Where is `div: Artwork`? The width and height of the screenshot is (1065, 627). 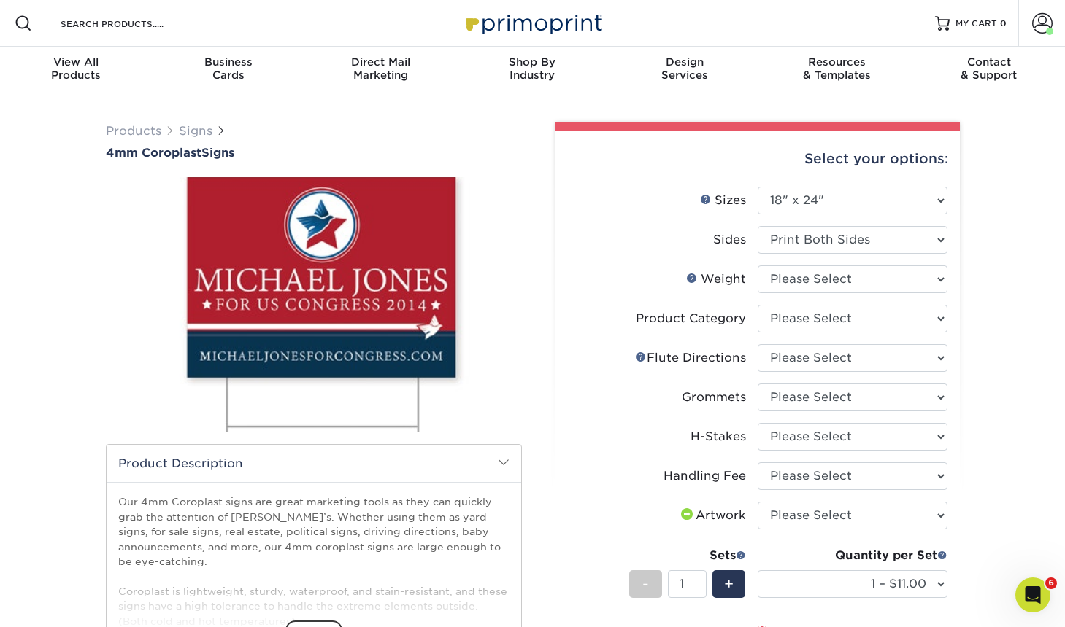 div: Artwork is located at coordinates (711, 516).